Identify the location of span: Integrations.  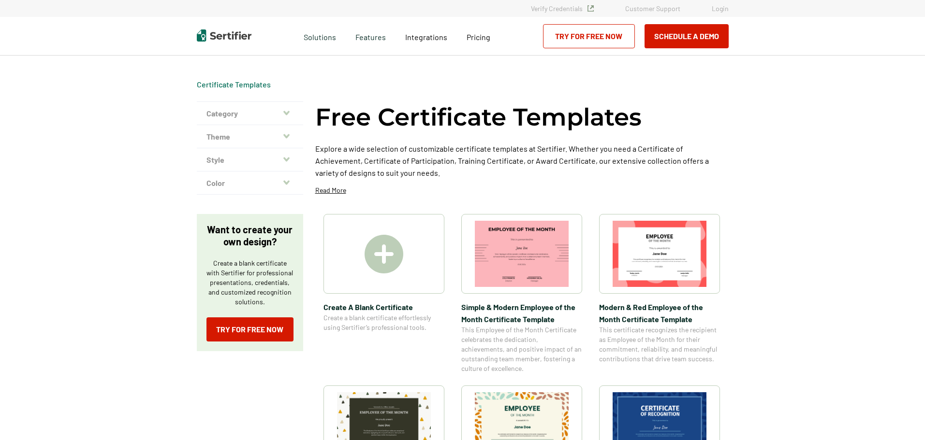
(426, 37).